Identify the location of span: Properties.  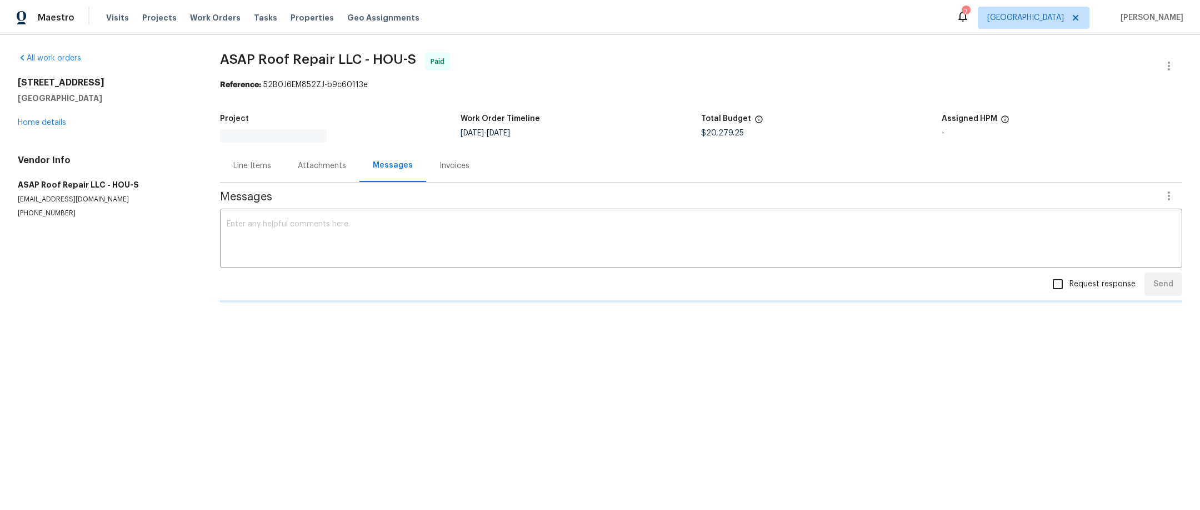
(312, 18).